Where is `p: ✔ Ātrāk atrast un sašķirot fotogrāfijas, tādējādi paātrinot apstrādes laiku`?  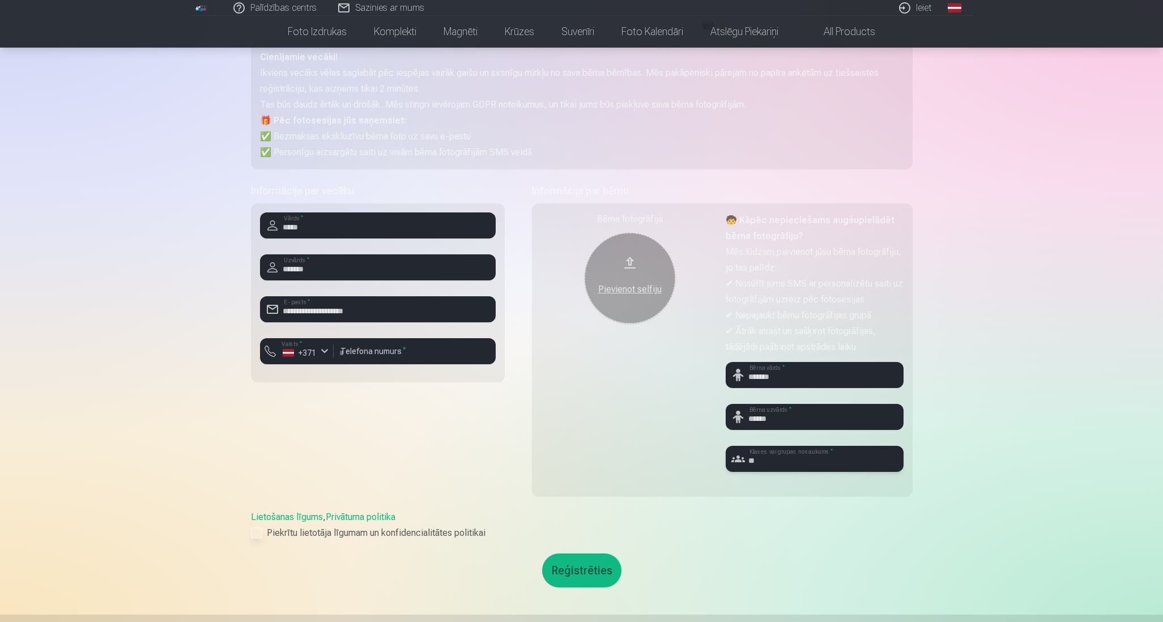
p: ✔ Ātrāk atrast un sašķirot fotogrāfijas, tādējādi paātrinot apstrādes laiku is located at coordinates (815, 339).